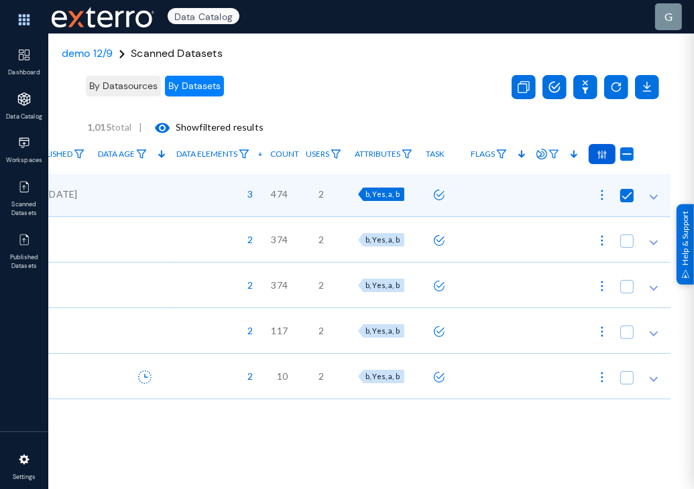 The image size is (694, 489). I want to click on span: 117, so click(280, 331).